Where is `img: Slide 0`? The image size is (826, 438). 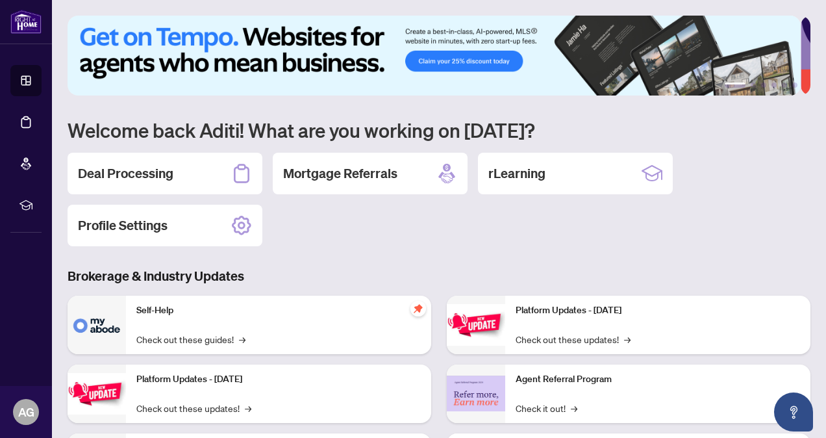 img: Slide 0 is located at coordinates (434, 55).